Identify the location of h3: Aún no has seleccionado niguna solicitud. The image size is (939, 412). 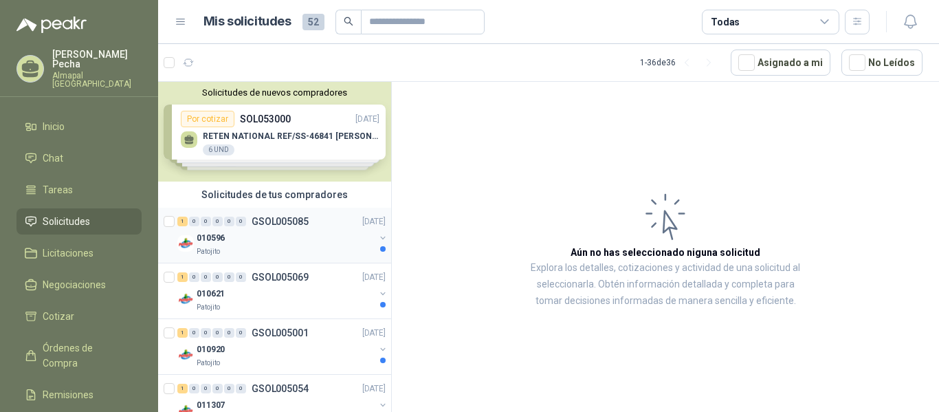
(665, 252).